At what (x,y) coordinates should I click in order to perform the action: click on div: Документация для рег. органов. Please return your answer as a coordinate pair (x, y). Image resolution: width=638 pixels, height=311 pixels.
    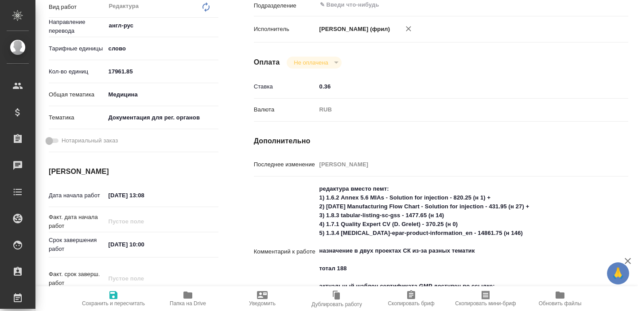
    Looking at the image, I should click on (162, 118).